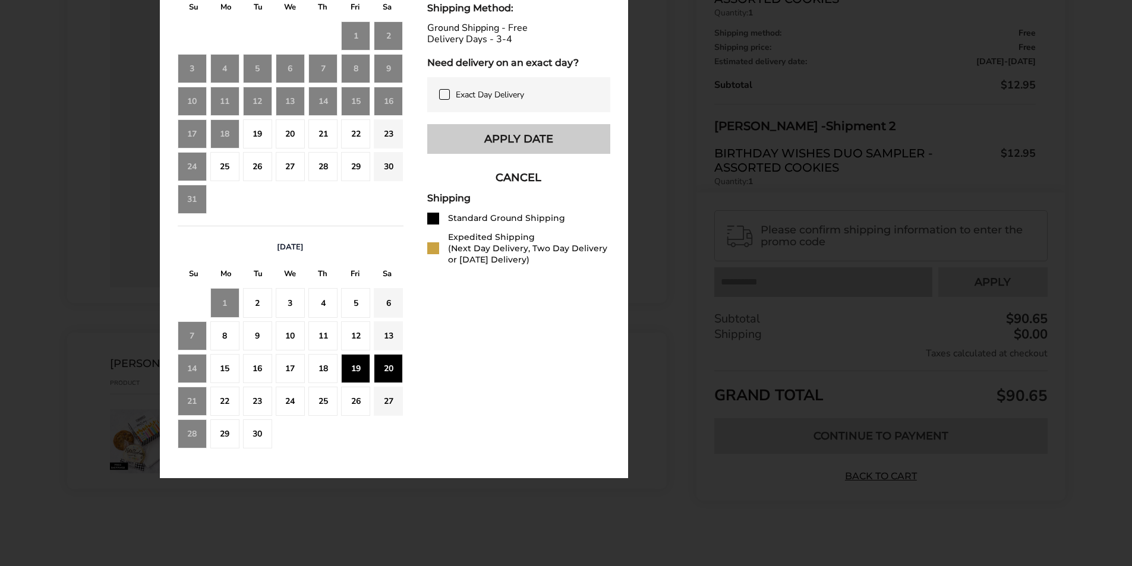  I want to click on div: Need delivery on an exact day?, so click(519, 62).